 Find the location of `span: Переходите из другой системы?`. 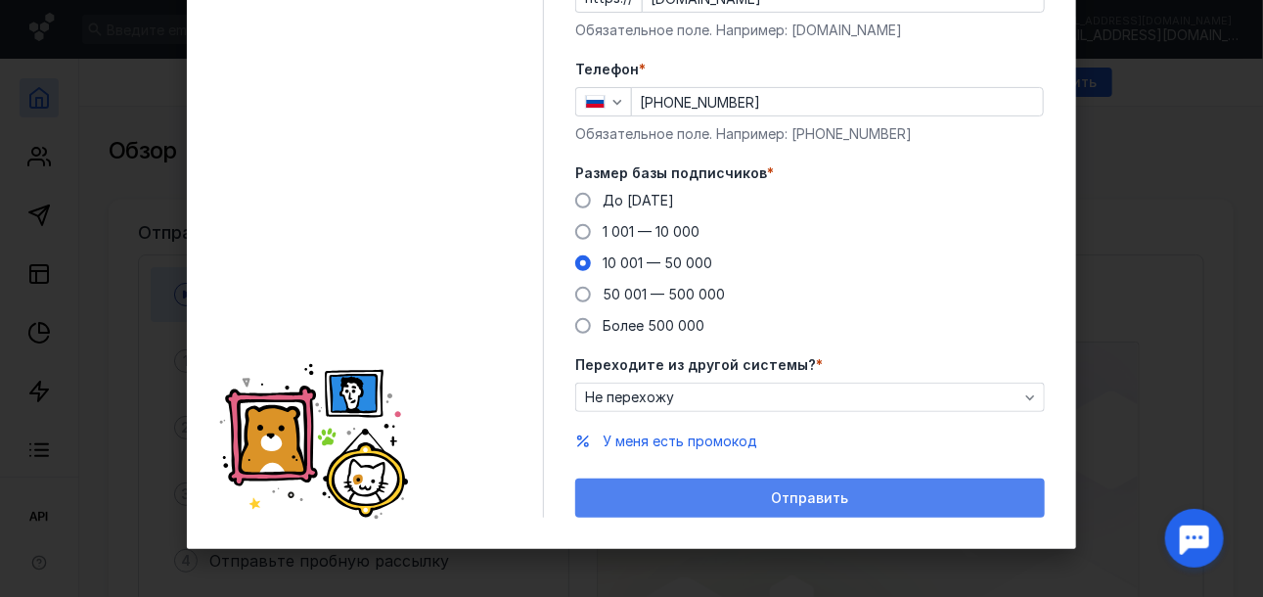

span: Переходите из другой системы? is located at coordinates (695, 365).